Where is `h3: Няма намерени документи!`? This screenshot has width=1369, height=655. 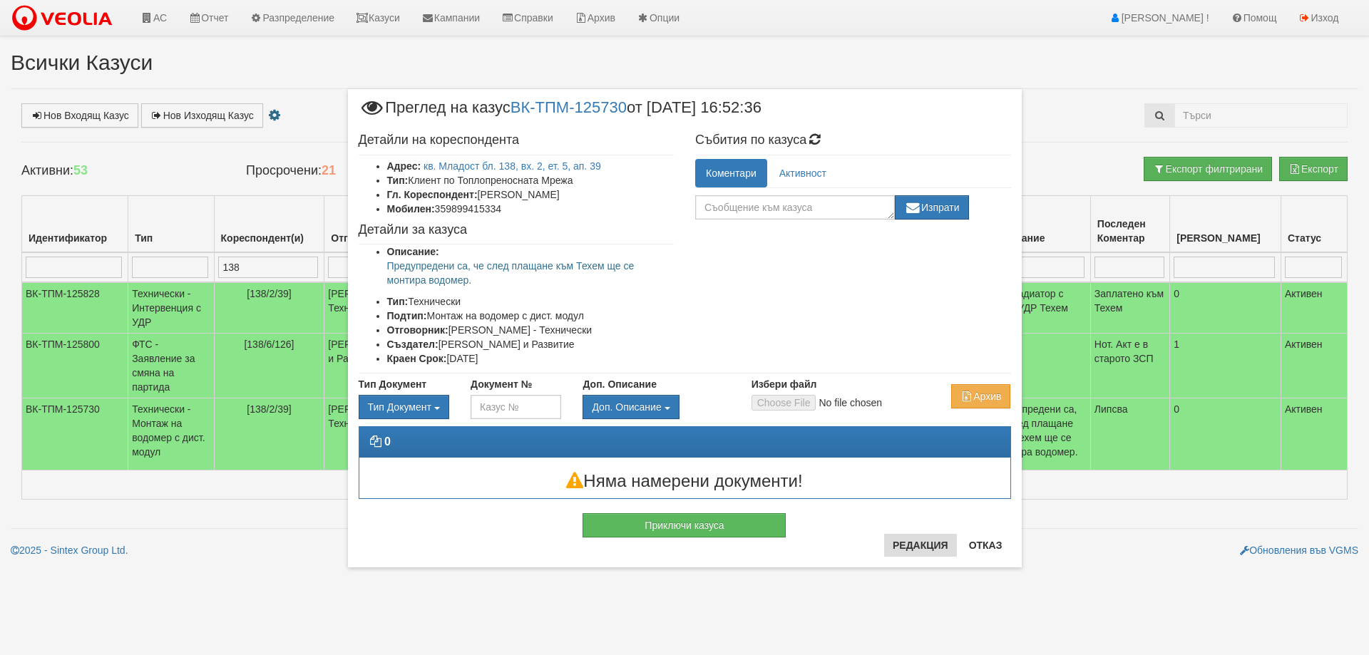
h3: Няма намерени документи! is located at coordinates (685, 481).